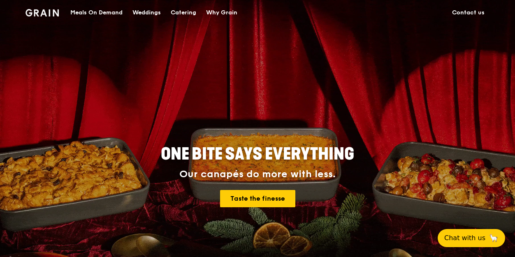 Image resolution: width=515 pixels, height=257 pixels. What do you see at coordinates (465, 238) in the screenshot?
I see `span: Chat with us` at bounding box center [465, 238].